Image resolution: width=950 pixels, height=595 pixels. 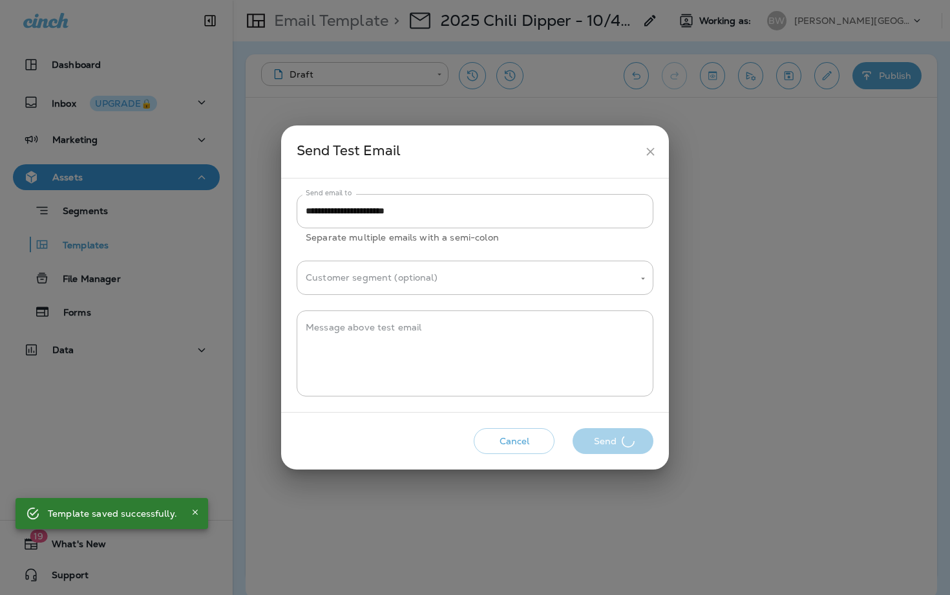 I want to click on button: Open, so click(x=643, y=279).